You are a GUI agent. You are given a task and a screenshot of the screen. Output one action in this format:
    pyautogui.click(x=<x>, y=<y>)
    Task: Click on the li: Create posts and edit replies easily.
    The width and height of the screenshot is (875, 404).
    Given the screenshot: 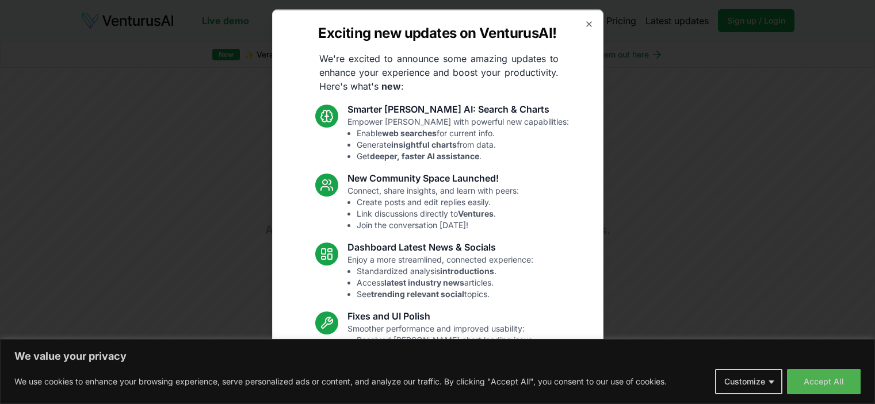 What is the action you would take?
    pyautogui.click(x=438, y=202)
    